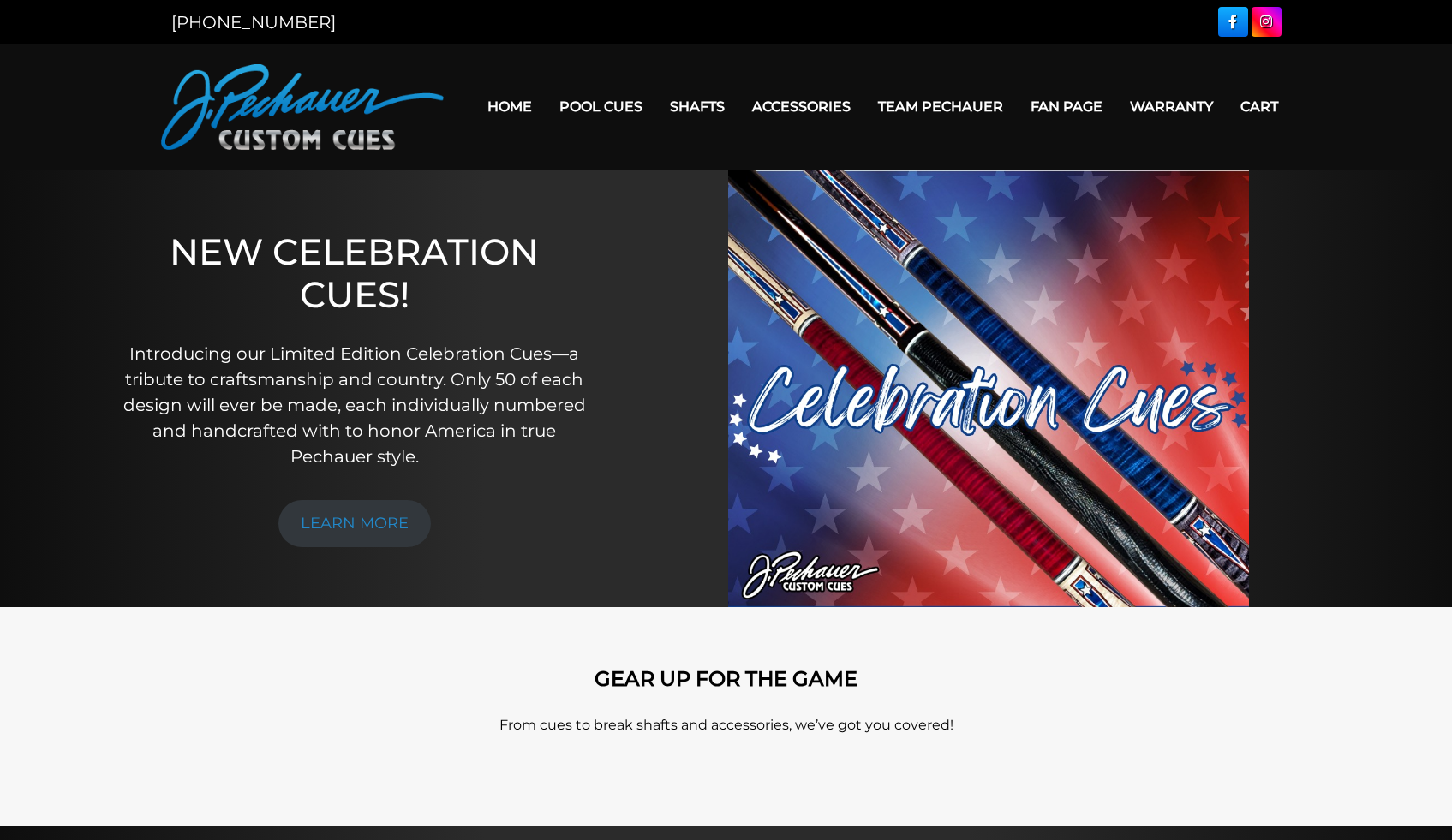  What do you see at coordinates (302, 107) in the screenshot?
I see `img: Pechauer Custom Cues` at bounding box center [302, 107].